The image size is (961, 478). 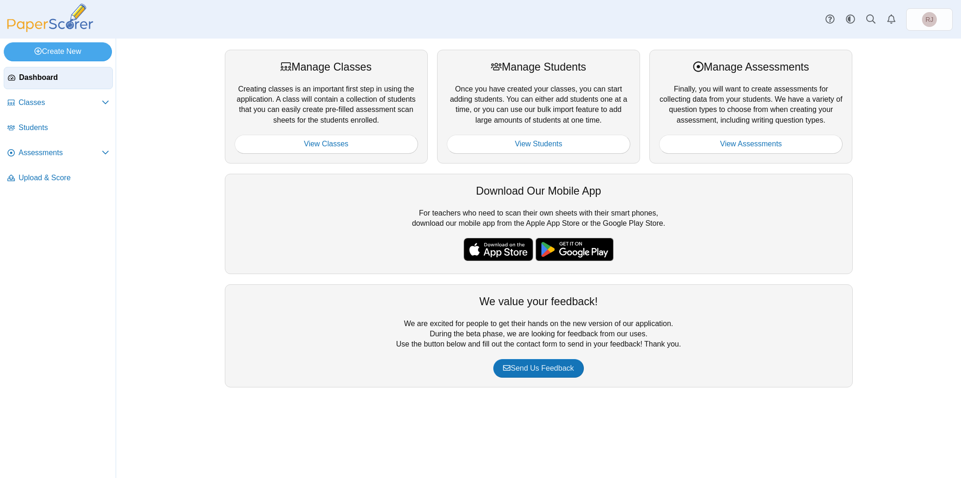 What do you see at coordinates (326, 144) in the screenshot?
I see `a: View Classes` at bounding box center [326, 144].